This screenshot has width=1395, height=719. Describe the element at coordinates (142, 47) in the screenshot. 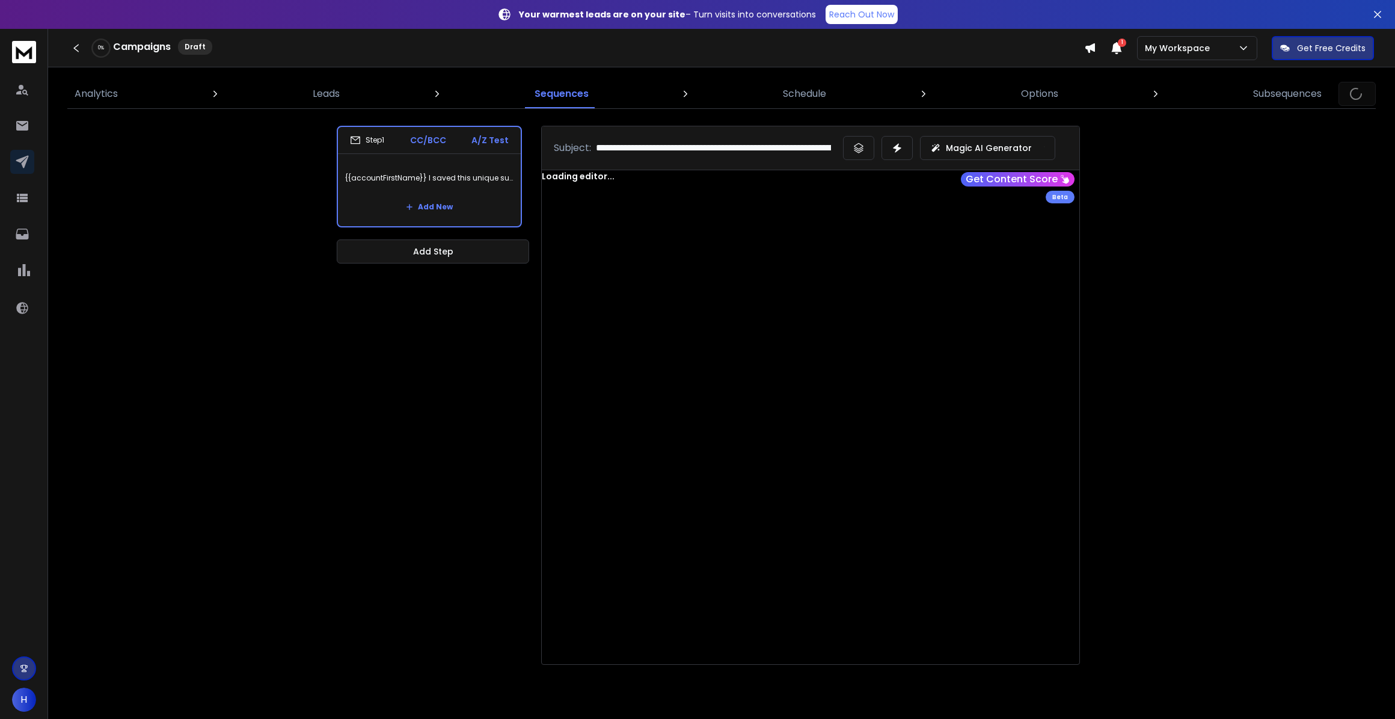

I see `h1: Campaigns` at that location.